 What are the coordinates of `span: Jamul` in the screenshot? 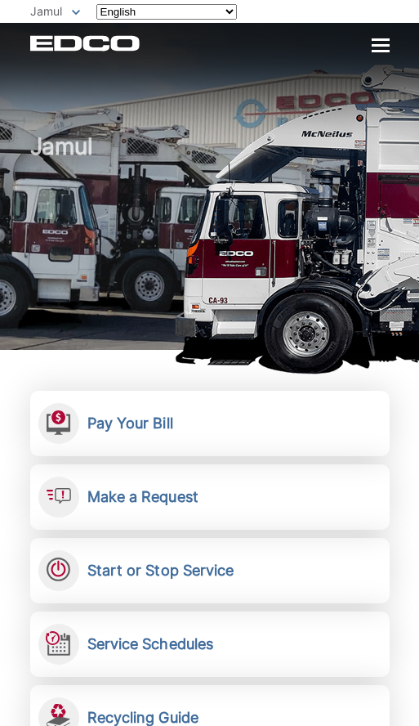 It's located at (46, 11).